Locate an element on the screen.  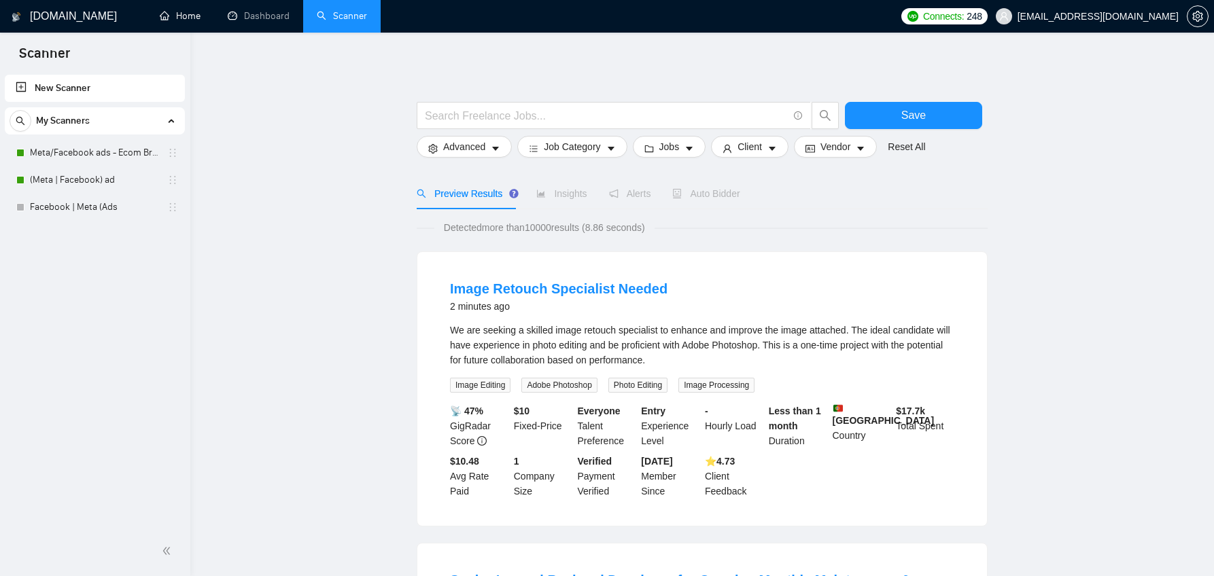
span: area-chart is located at coordinates (541, 194).